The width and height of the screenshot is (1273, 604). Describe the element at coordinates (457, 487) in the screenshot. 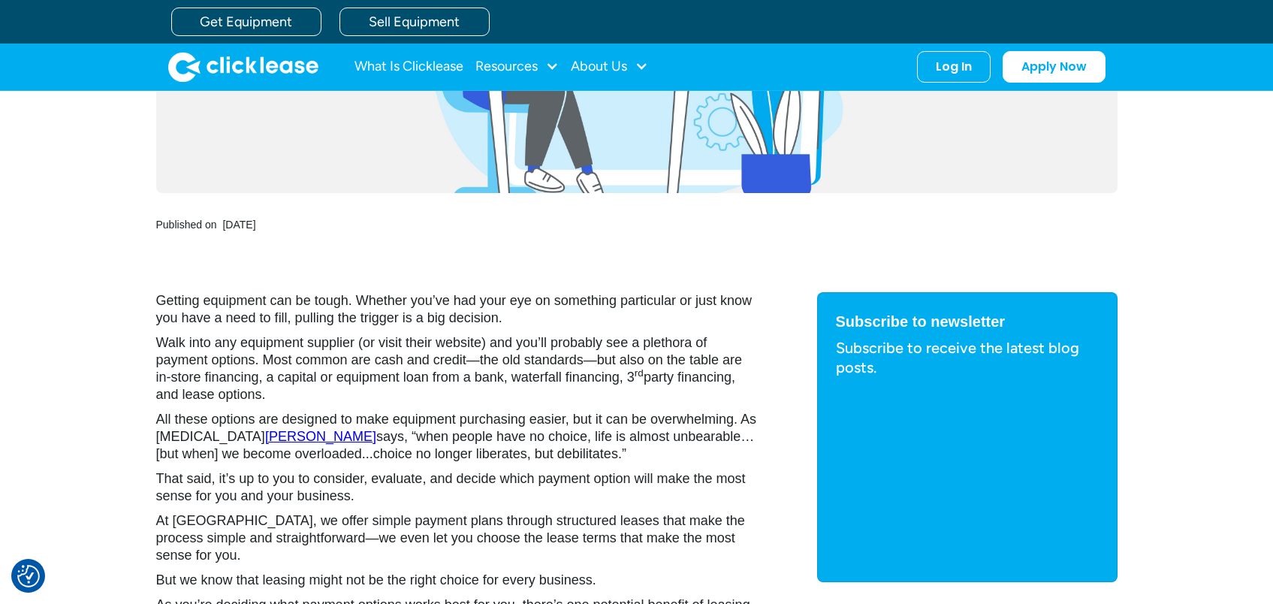

I see `p: That said, it’s up to you to consider, evaluate, and decide which payment option will make the mo...` at that location.